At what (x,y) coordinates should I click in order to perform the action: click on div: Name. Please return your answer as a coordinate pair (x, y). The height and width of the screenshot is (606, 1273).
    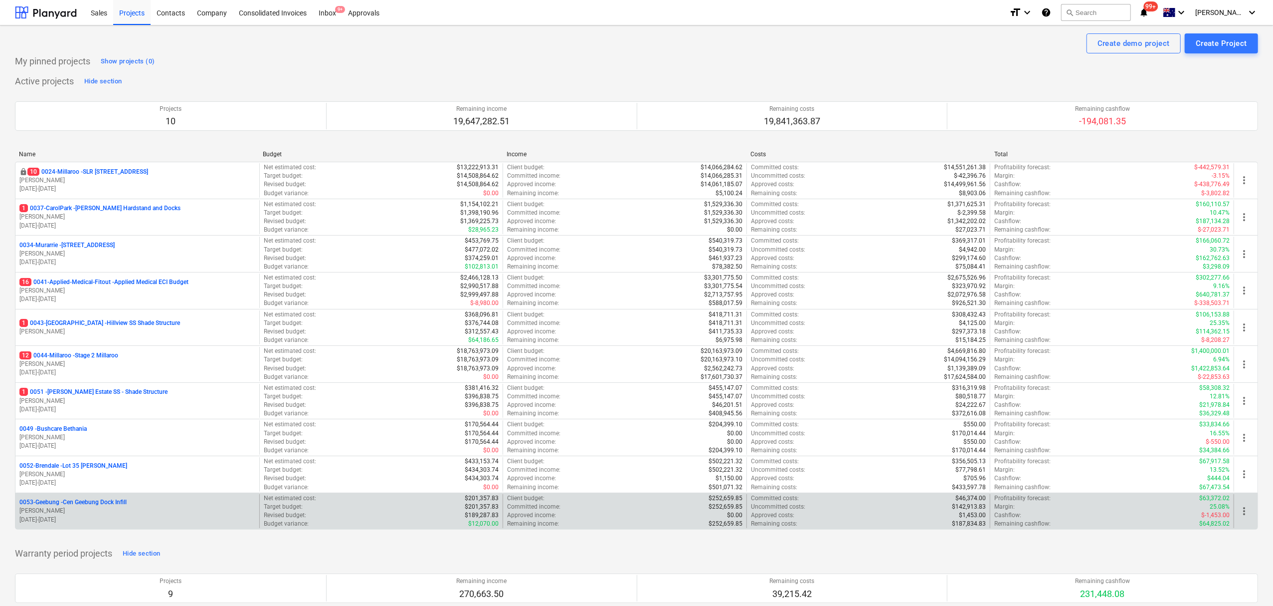
    Looking at the image, I should click on (137, 154).